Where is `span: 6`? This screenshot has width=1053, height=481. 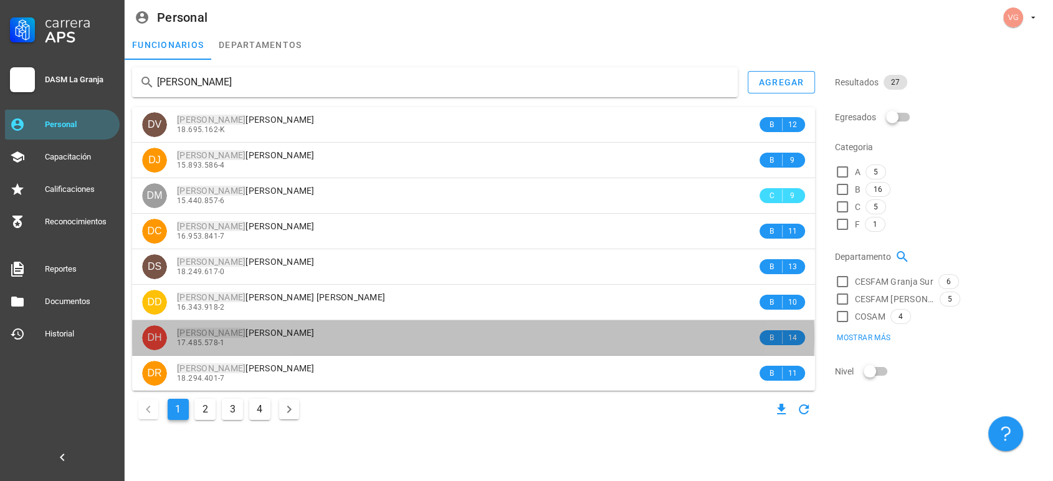 span: 6 is located at coordinates (948, 282).